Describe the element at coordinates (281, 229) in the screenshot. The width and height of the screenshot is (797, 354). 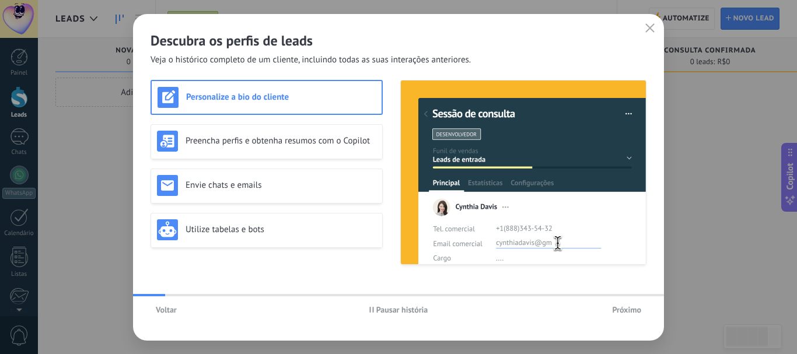
I see `h3: Utilize tabelas e bots` at that location.